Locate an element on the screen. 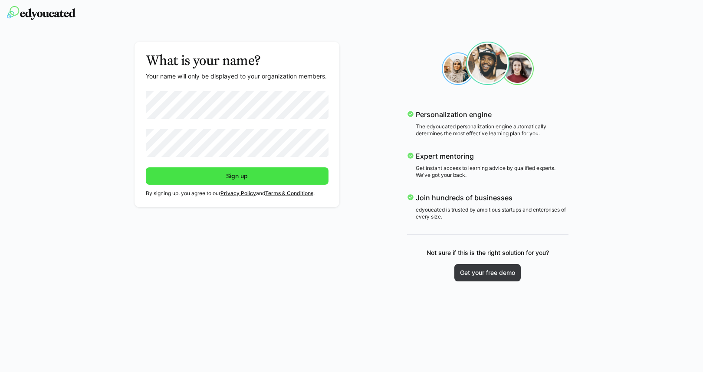 This screenshot has height=372, width=703. img: sign-up_faces.svg is located at coordinates (488, 63).